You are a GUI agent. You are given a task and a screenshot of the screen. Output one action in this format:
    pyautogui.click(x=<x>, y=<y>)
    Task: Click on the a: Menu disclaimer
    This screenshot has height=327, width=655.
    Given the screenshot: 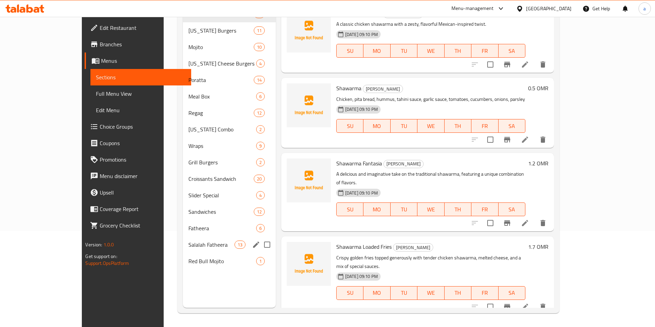 What is the action you would take?
    pyautogui.click(x=138, y=176)
    